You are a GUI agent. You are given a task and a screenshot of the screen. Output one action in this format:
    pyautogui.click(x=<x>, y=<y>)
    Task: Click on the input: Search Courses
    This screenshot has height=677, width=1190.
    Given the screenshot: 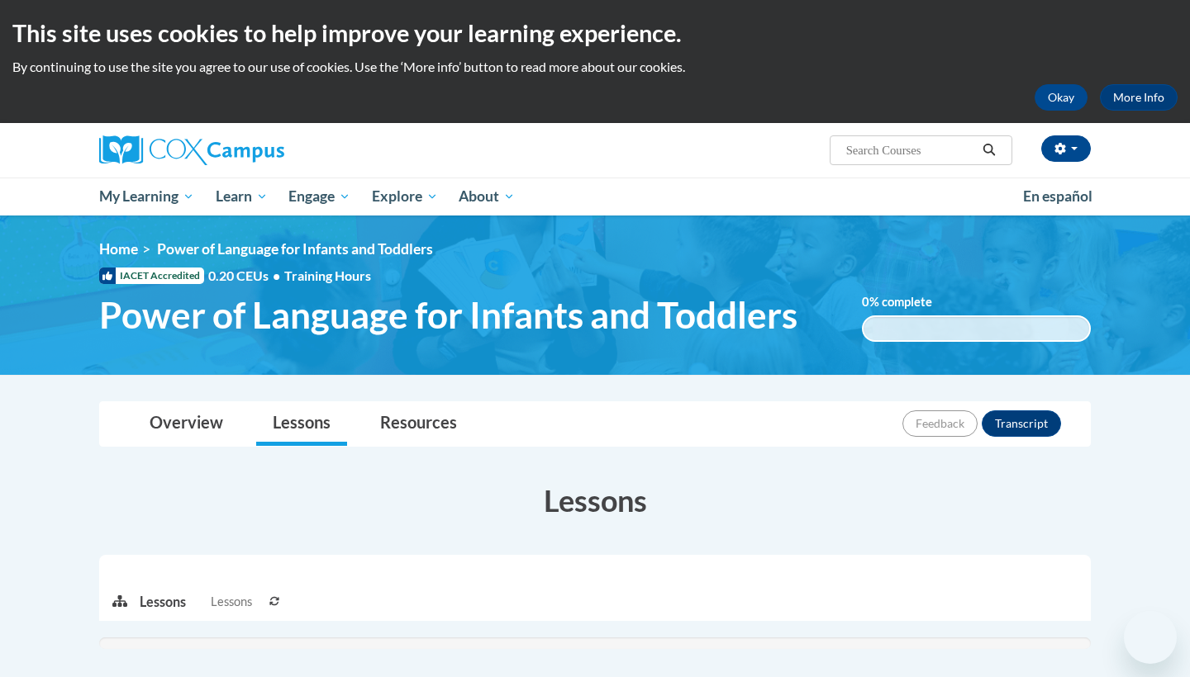 What is the action you would take?
    pyautogui.click(x=910, y=150)
    